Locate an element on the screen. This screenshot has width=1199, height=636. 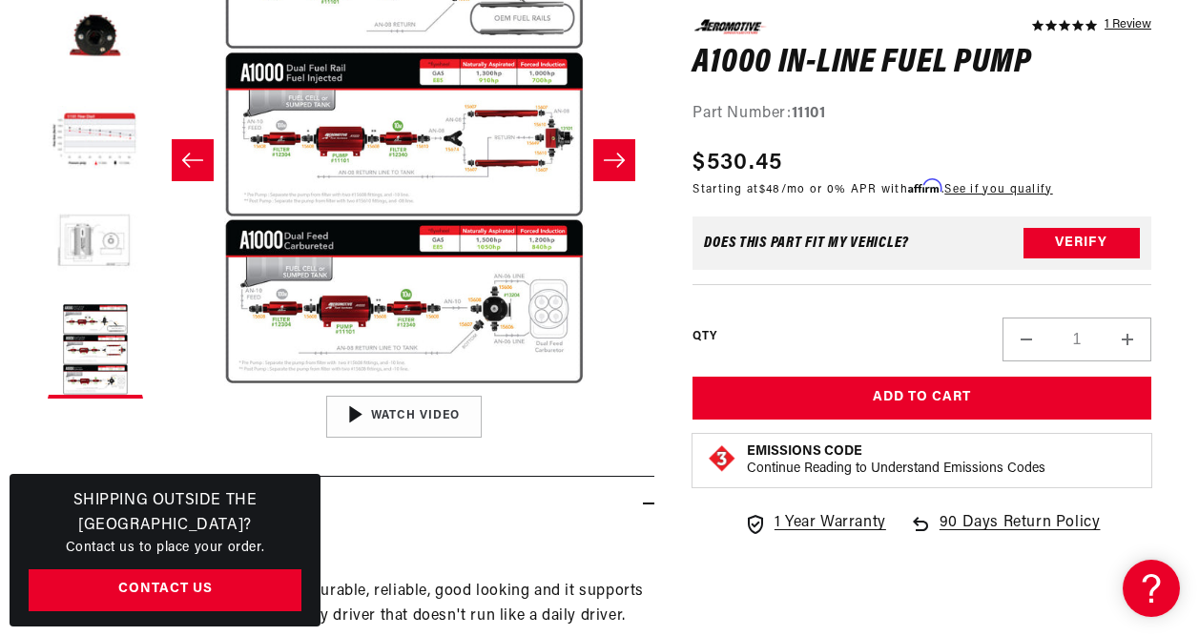
a: 90 Days Return Policy is located at coordinates (1004, 533).